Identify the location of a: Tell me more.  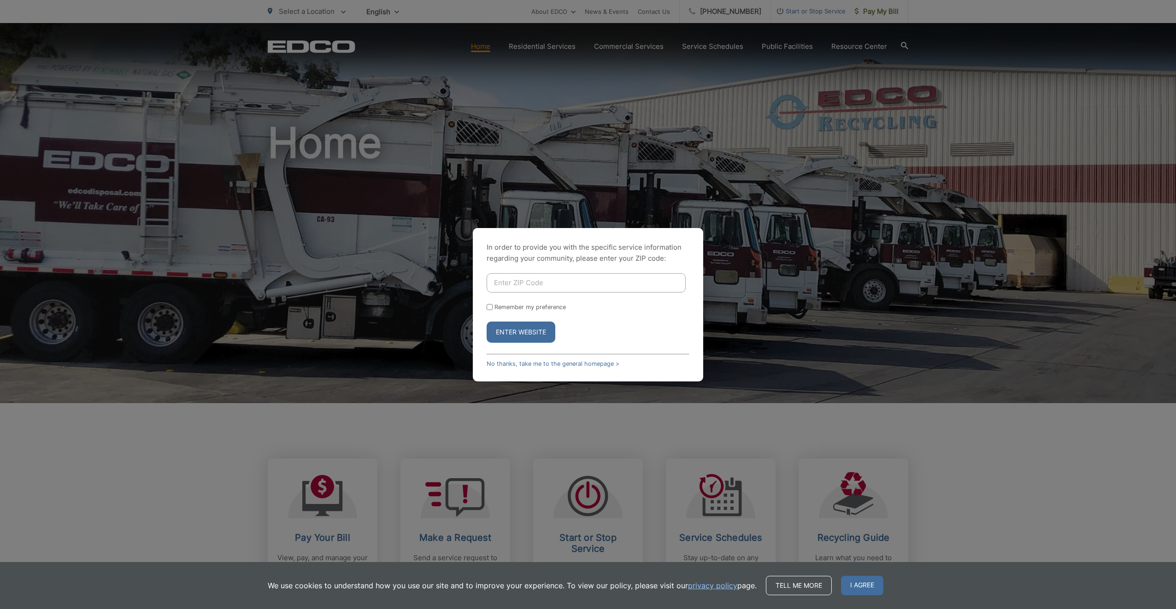
(798, 586).